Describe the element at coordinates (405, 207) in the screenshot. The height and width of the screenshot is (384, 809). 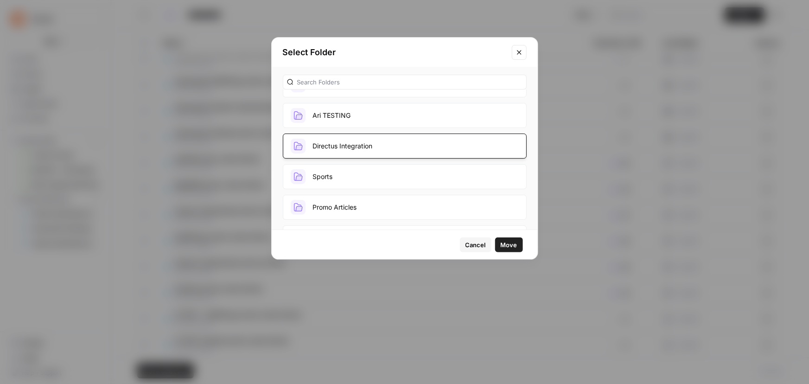
I see `button: Promo Articles` at that location.